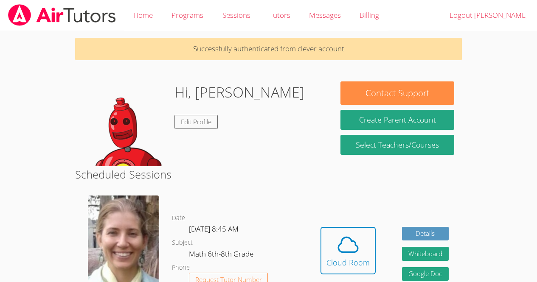  What do you see at coordinates (348, 251) in the screenshot?
I see `button: Cloud Room` at bounding box center [348, 251].